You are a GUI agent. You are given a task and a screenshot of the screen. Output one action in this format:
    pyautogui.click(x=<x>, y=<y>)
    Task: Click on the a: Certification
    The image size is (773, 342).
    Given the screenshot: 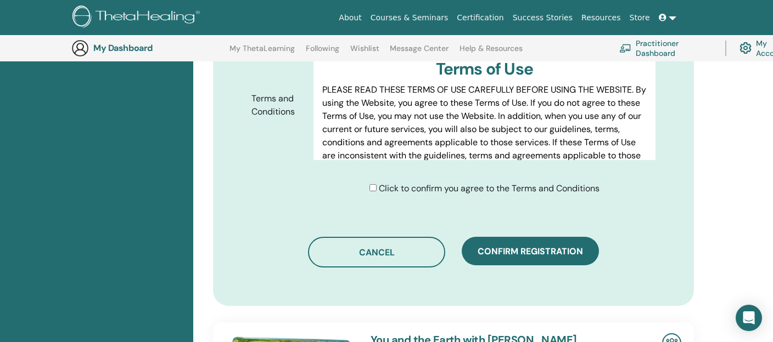 What is the action you would take?
    pyautogui.click(x=480, y=18)
    